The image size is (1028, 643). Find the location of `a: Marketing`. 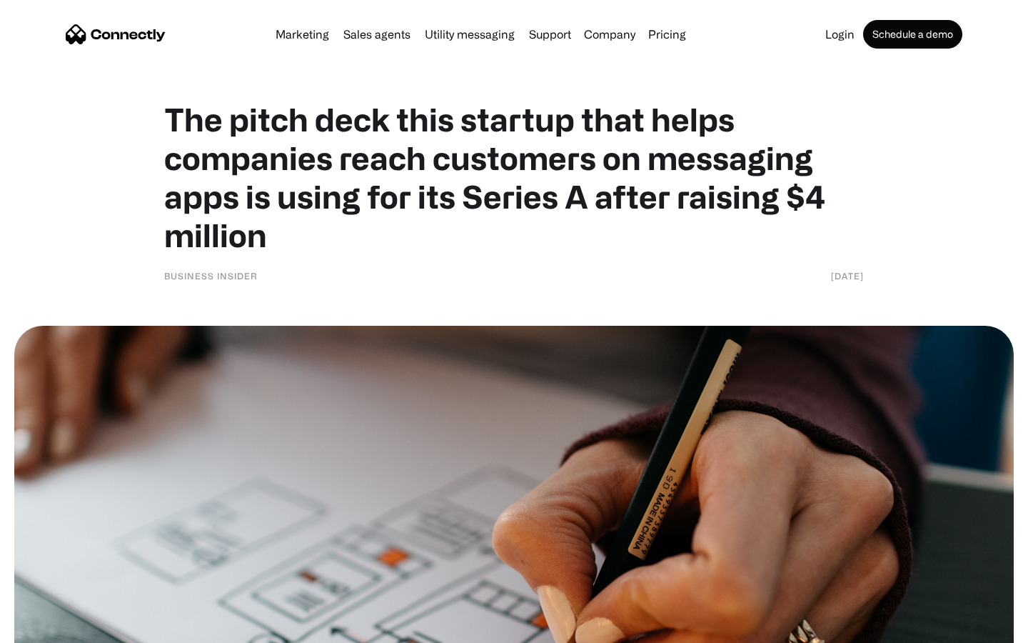

a: Marketing is located at coordinates (302, 34).